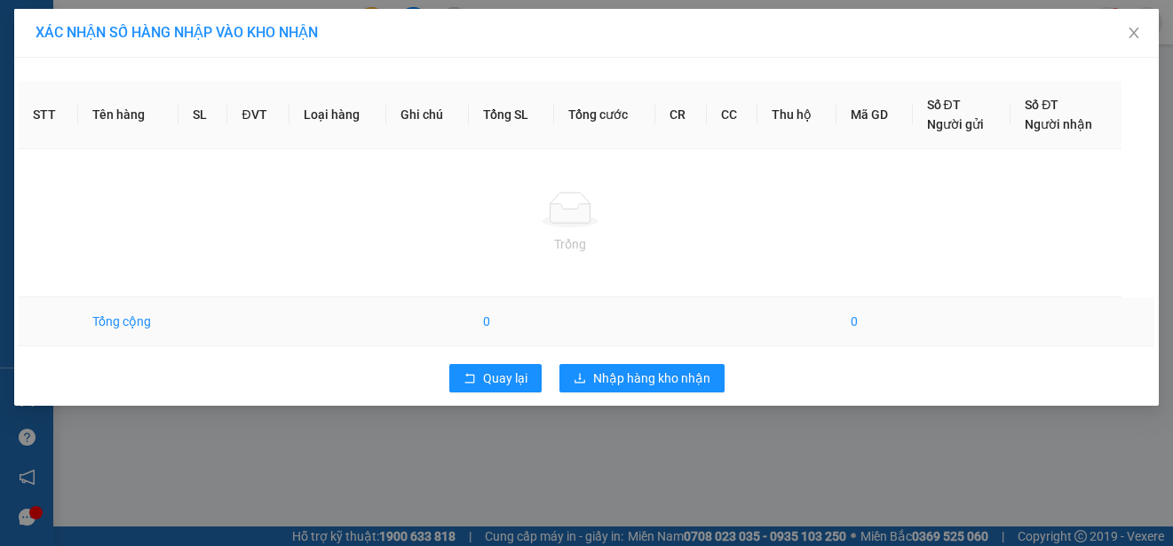 This screenshot has height=546, width=1173. Describe the element at coordinates (652, 378) in the screenshot. I see `span: Nhập hàng kho nhận` at that location.